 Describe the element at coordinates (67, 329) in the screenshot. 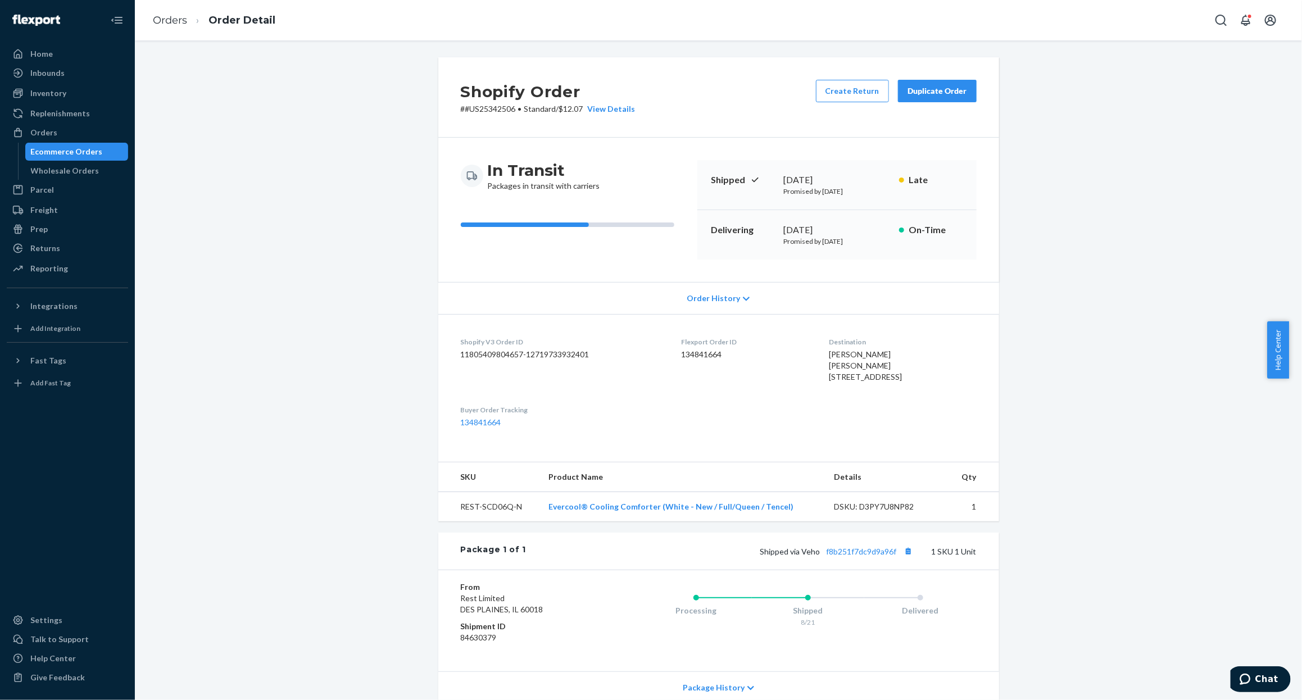

I see `a: Add Integration` at that location.